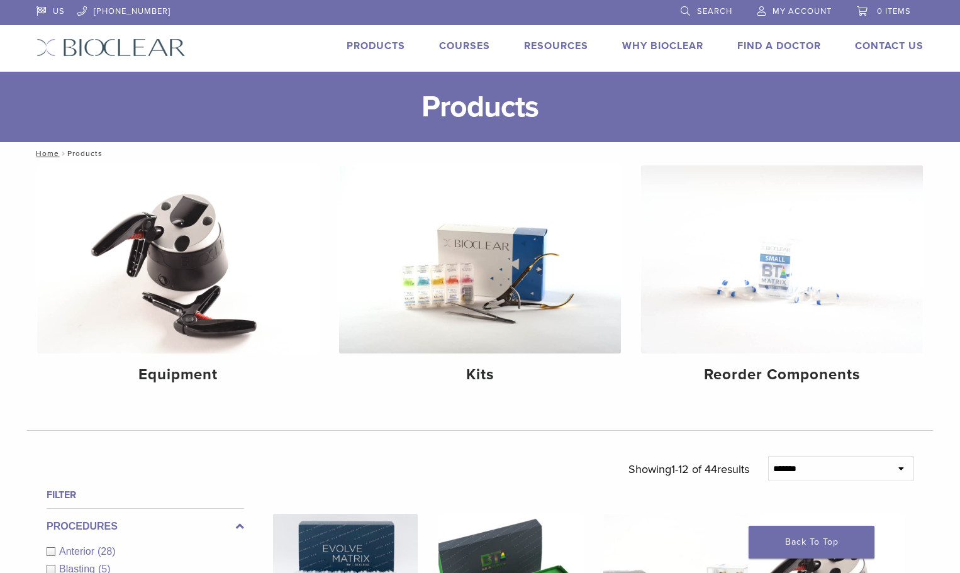 This screenshot has height=573, width=960. What do you see at coordinates (145, 495) in the screenshot?
I see `h4: Filter` at bounding box center [145, 495].